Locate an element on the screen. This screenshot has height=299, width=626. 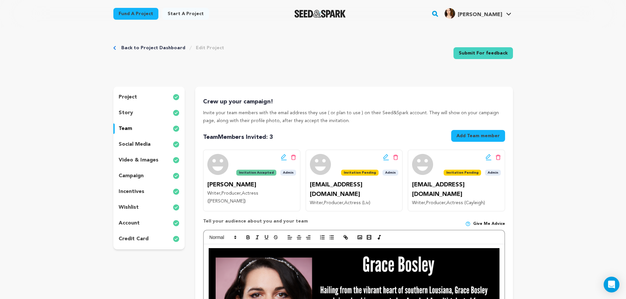
button: social media is located at coordinates (149, 145).